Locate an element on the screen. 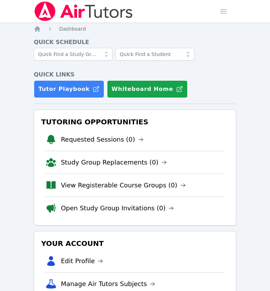 This screenshot has height=291, width=270. a: Manage Air Tutors Subjects is located at coordinates (108, 284).